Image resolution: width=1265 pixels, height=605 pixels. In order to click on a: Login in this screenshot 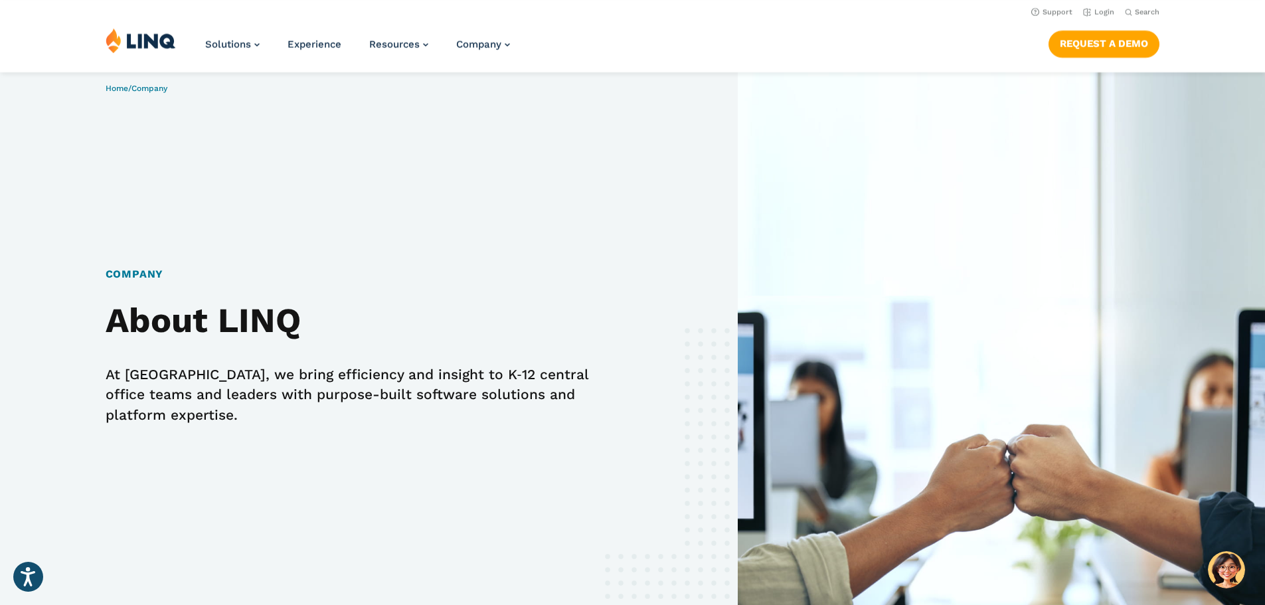, I will do `click(1099, 12)`.